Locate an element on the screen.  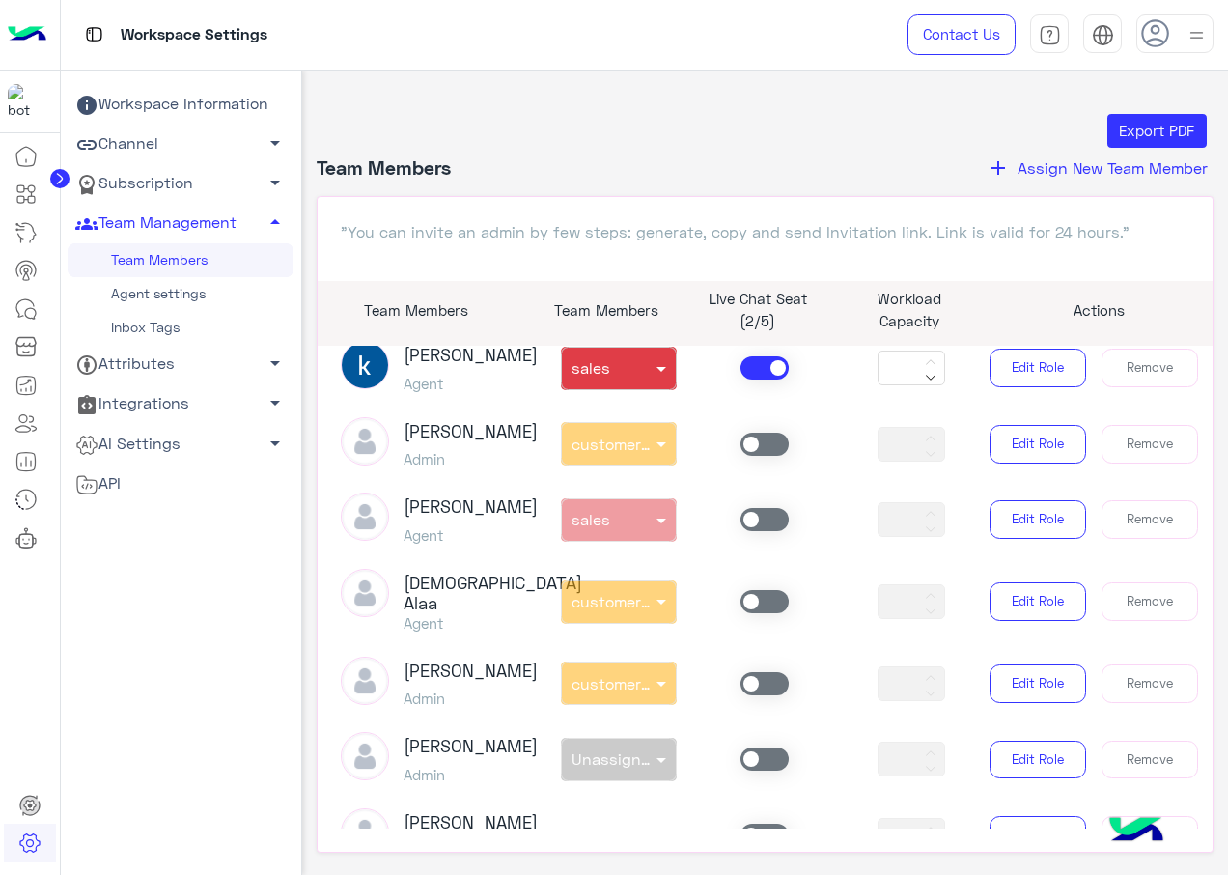
button: addAssign New Team Member is located at coordinates (1097, 168).